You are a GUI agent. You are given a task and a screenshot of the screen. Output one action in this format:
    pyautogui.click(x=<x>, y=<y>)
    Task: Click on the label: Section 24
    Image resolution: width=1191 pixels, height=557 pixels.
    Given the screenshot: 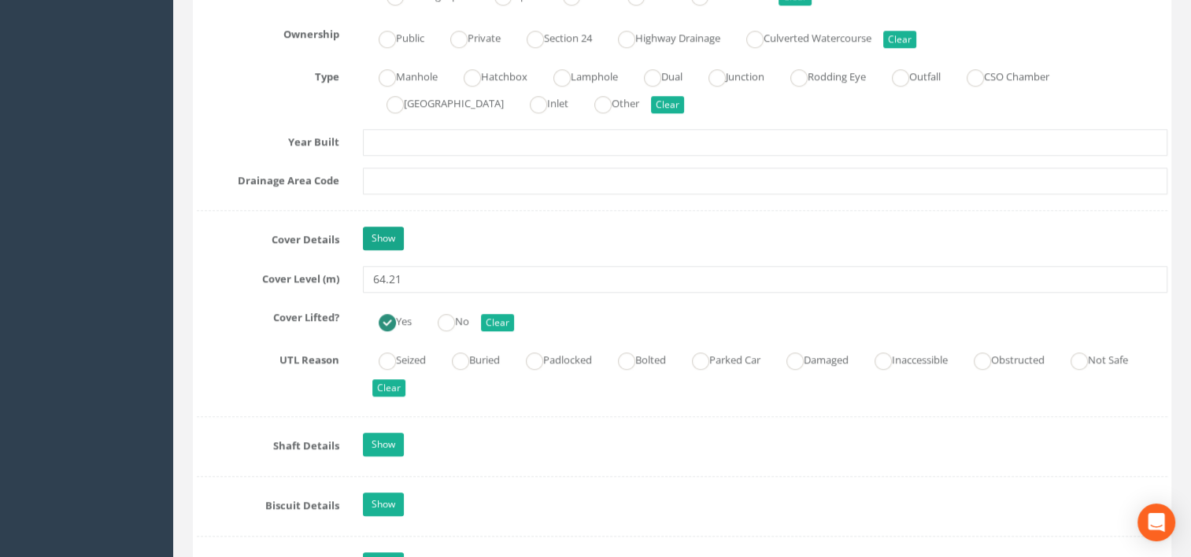 What is the action you would take?
    pyautogui.click(x=551, y=36)
    